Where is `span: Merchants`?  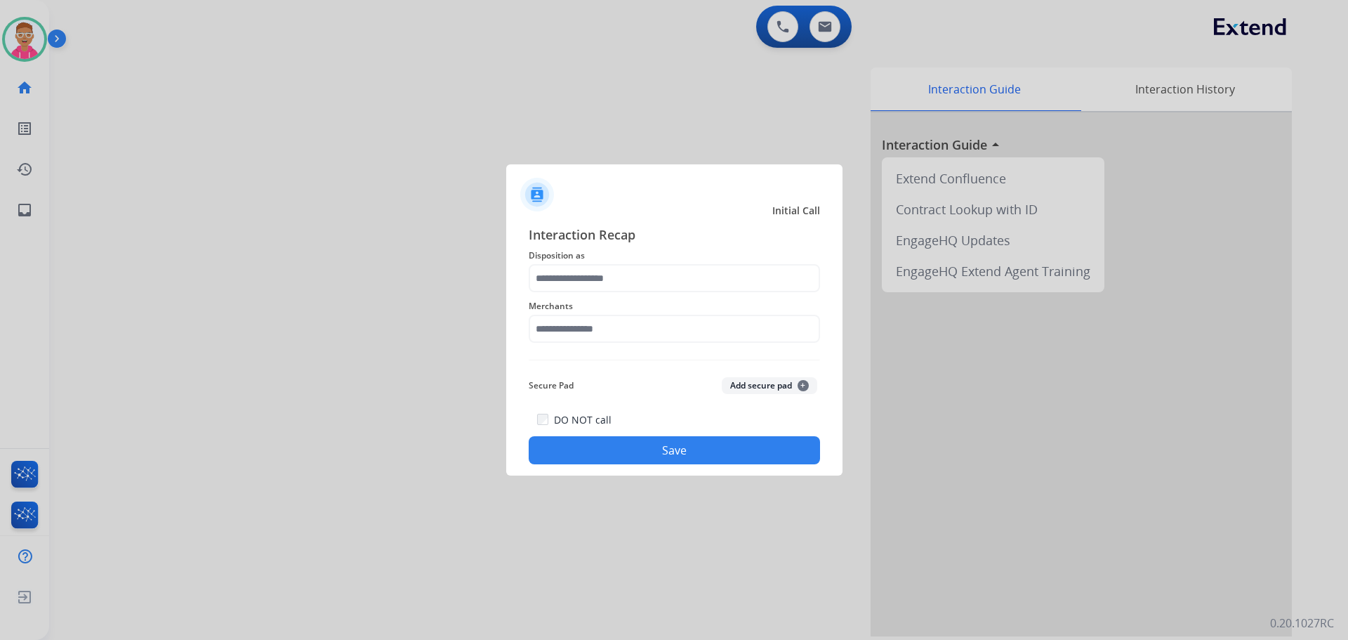
span: Merchants is located at coordinates (674, 306).